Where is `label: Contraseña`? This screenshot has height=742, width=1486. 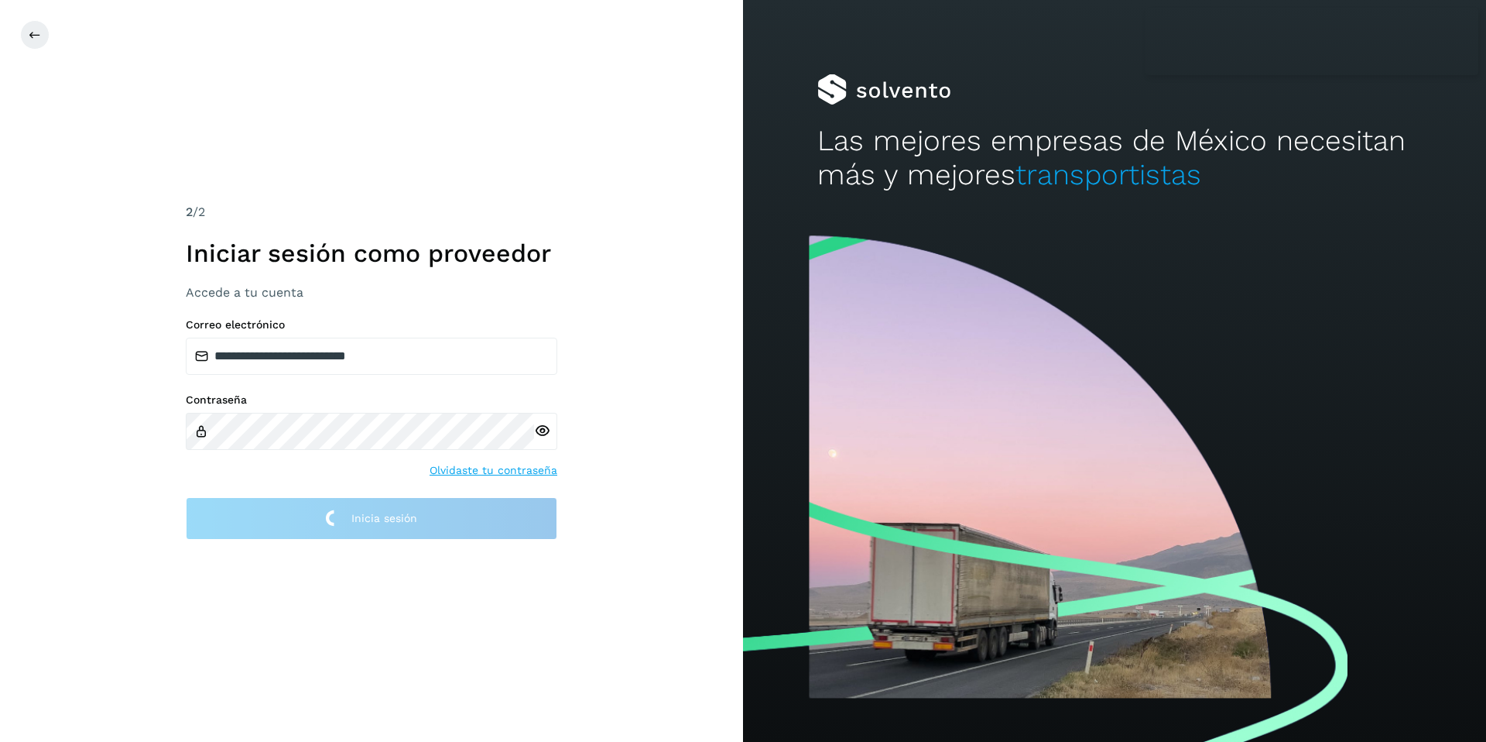 label: Contraseña is located at coordinates (372, 399).